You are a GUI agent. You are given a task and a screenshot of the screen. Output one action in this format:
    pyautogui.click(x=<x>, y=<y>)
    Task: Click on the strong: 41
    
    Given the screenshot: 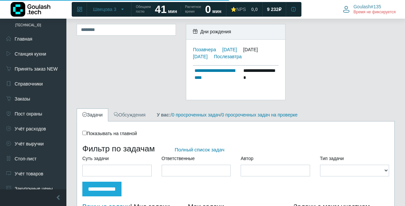 What is the action you would take?
    pyautogui.click(x=161, y=9)
    